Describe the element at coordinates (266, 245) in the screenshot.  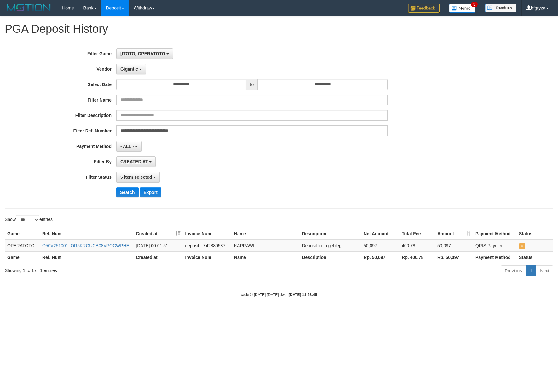
I see `td: KAPRAWI` at that location.